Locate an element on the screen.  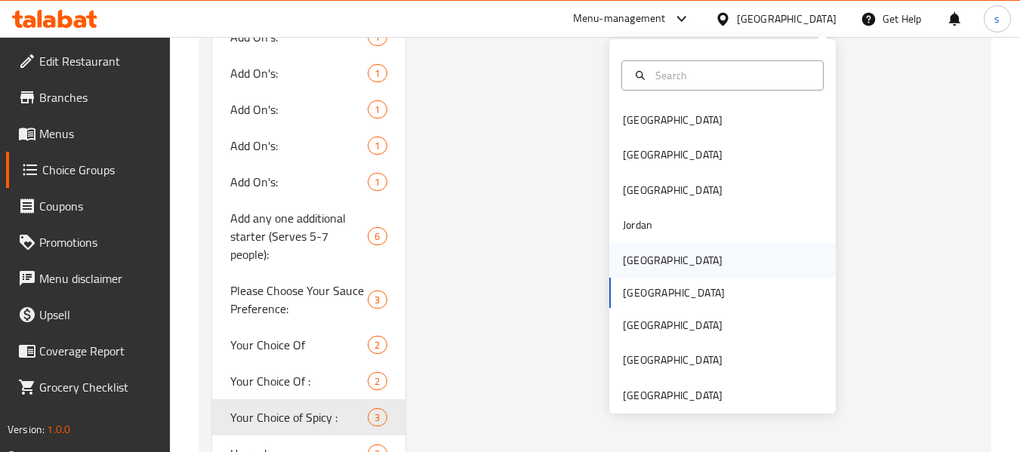
span: Menus is located at coordinates (99, 134).